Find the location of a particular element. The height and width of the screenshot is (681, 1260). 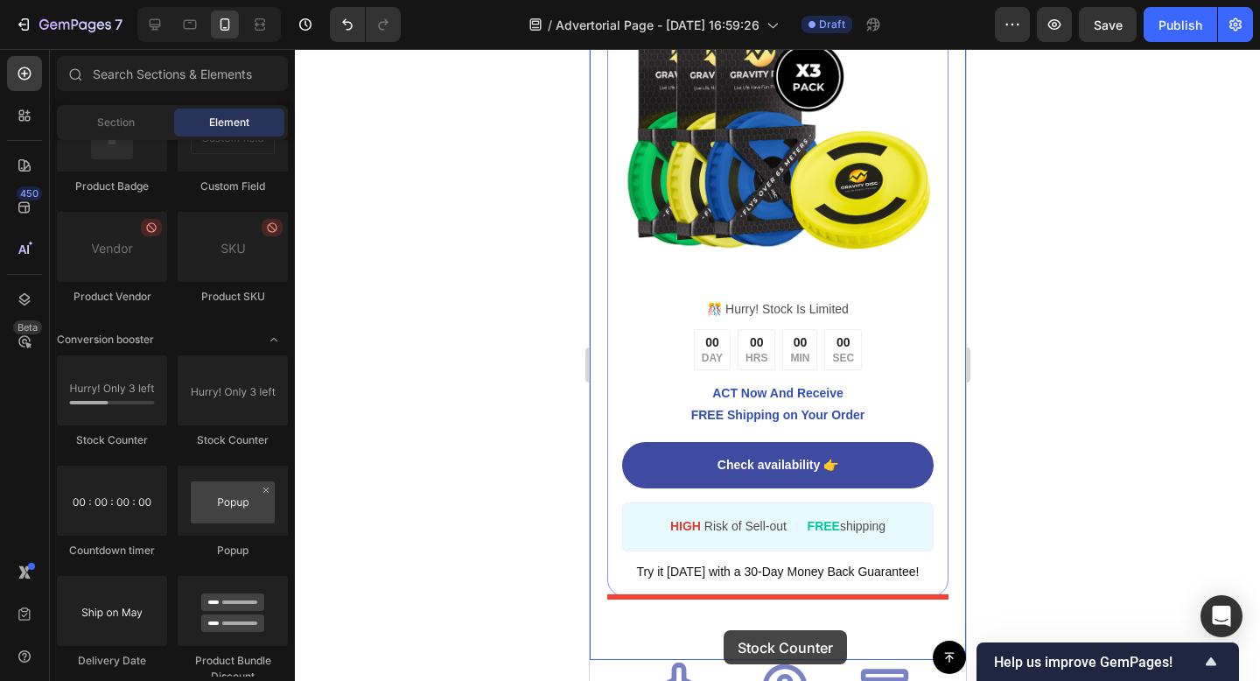

div: 450 is located at coordinates (29, 193).